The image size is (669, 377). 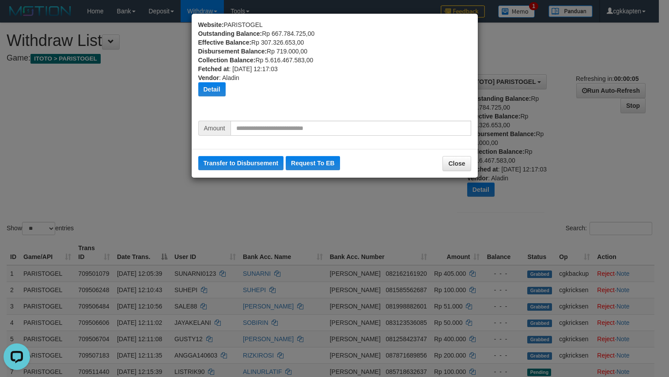 What do you see at coordinates (227, 60) in the screenshot?
I see `b: Collection Balance:` at bounding box center [227, 60].